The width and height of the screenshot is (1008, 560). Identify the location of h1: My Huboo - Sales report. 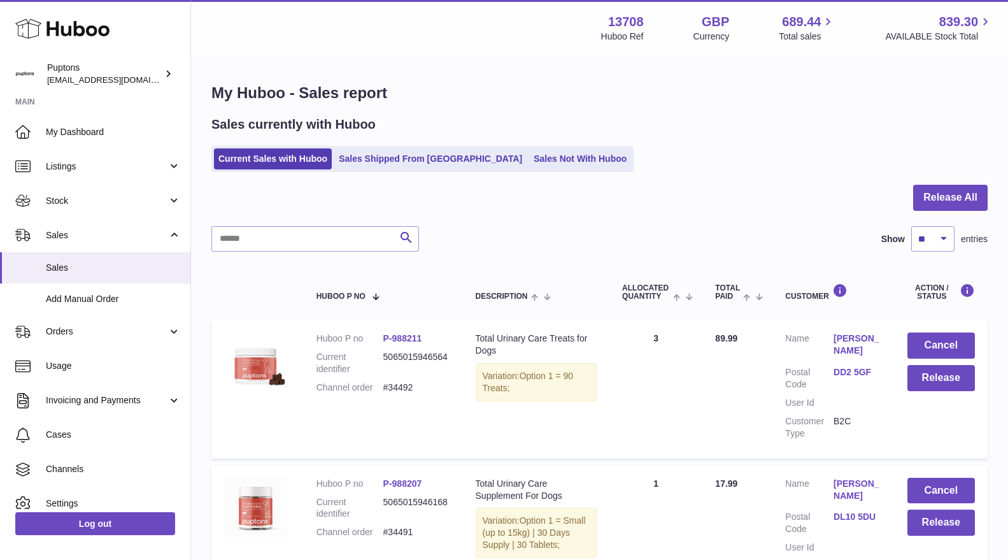
(599, 93).